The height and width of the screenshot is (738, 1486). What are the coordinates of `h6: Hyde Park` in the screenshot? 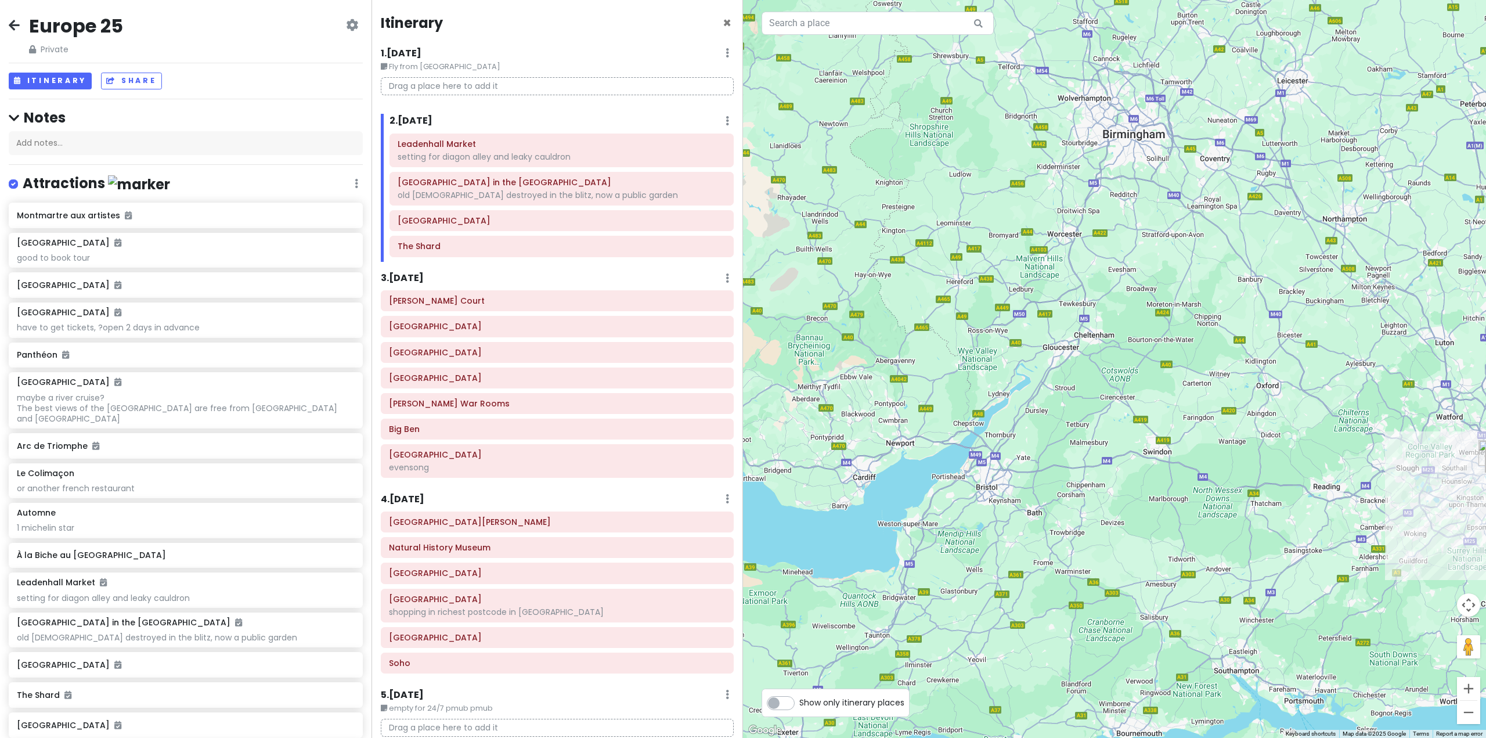 It's located at (557, 573).